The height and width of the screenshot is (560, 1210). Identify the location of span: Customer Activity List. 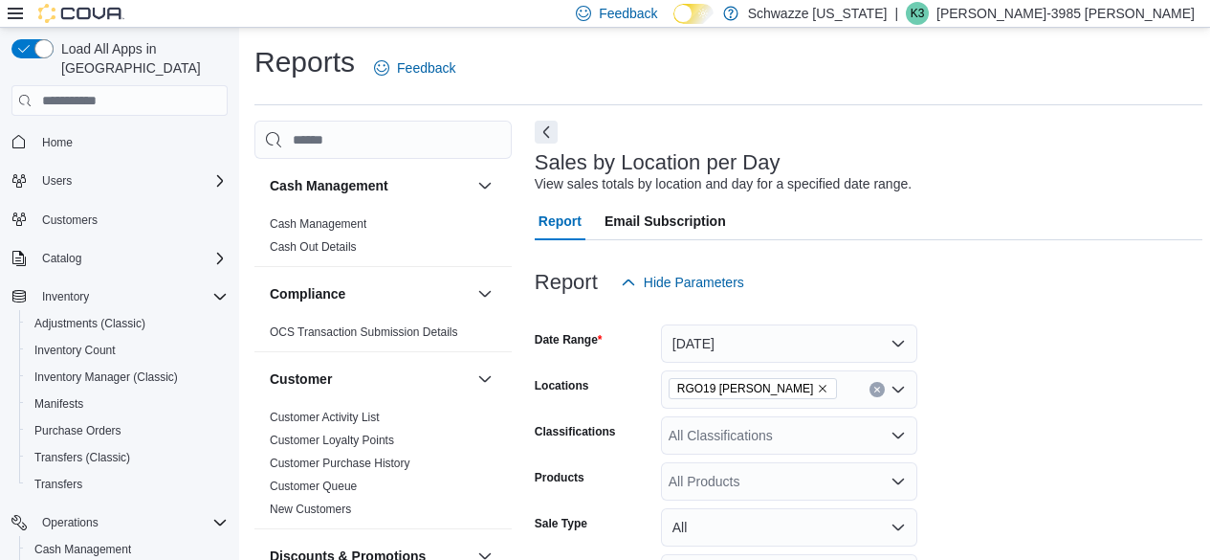
(324, 417).